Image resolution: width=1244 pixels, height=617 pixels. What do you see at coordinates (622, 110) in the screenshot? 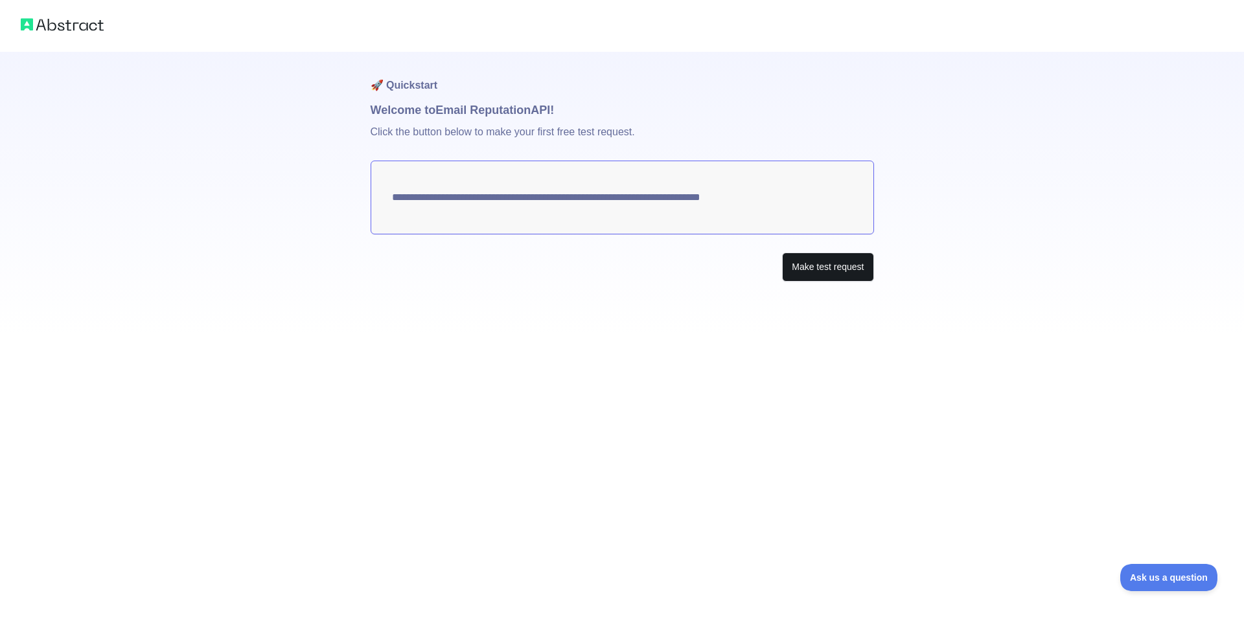
I see `h1: Welcome to Email Reputation API!` at bounding box center [622, 110].